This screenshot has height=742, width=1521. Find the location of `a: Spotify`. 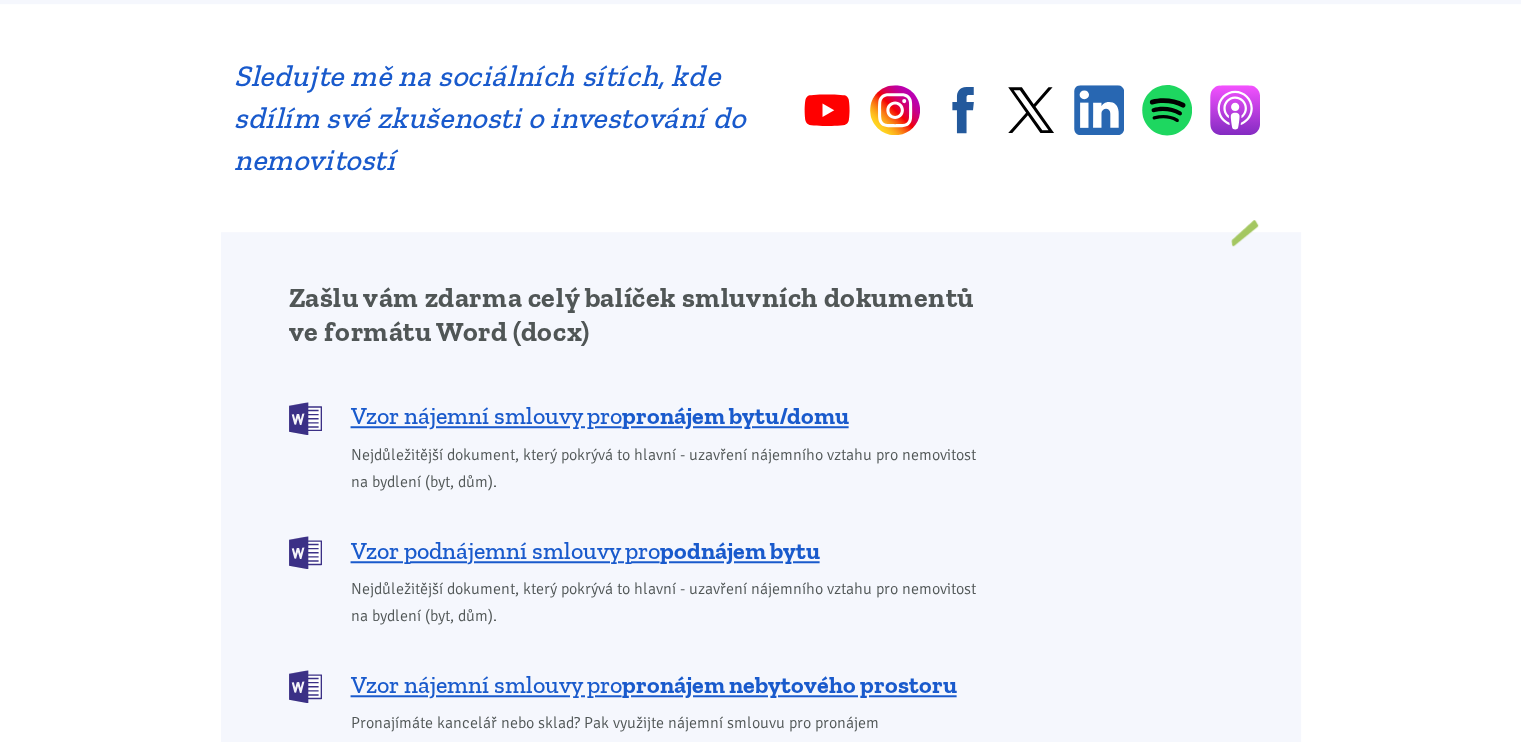

a: Spotify is located at coordinates (1167, 110).